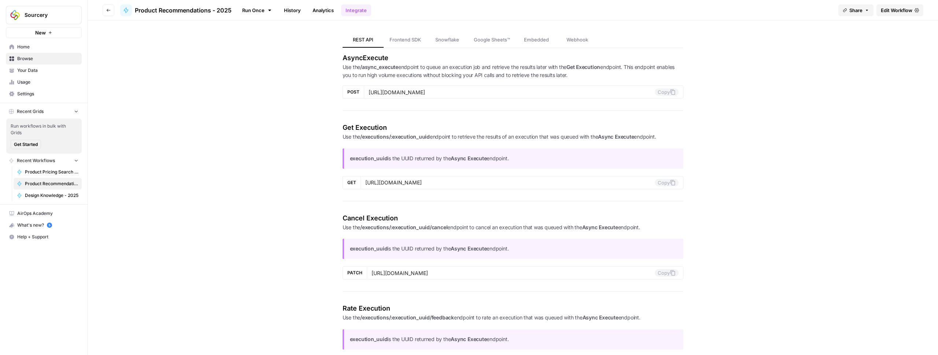 The height and width of the screenshot is (355, 938). What do you see at coordinates (44, 160) in the screenshot?
I see `button: Recent Workflows` at bounding box center [44, 160].